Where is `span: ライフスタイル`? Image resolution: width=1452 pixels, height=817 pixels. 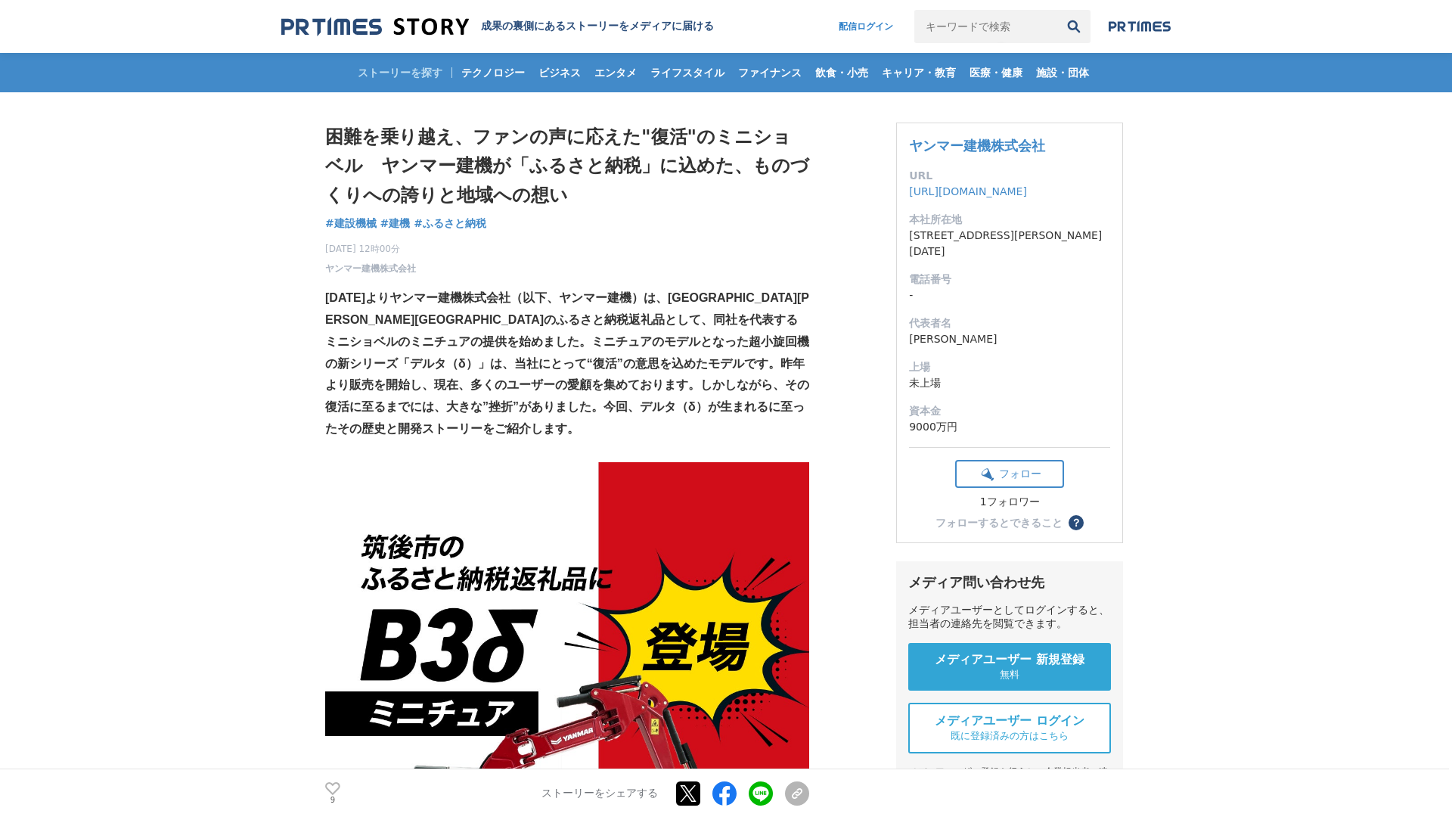
span: ライフスタイル is located at coordinates (687, 73).